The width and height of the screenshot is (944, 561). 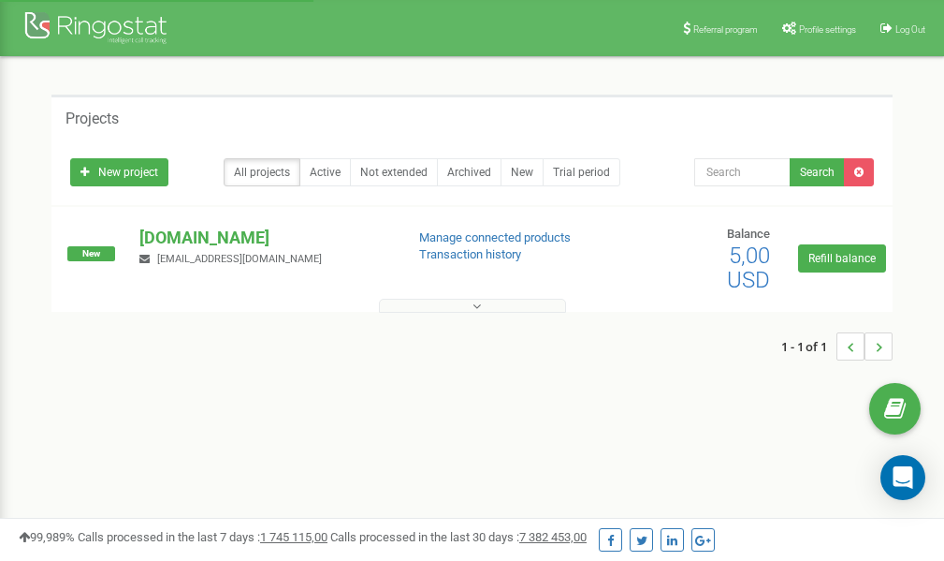 What do you see at coordinates (842, 258) in the screenshot?
I see `a: Refill balance` at bounding box center [842, 258].